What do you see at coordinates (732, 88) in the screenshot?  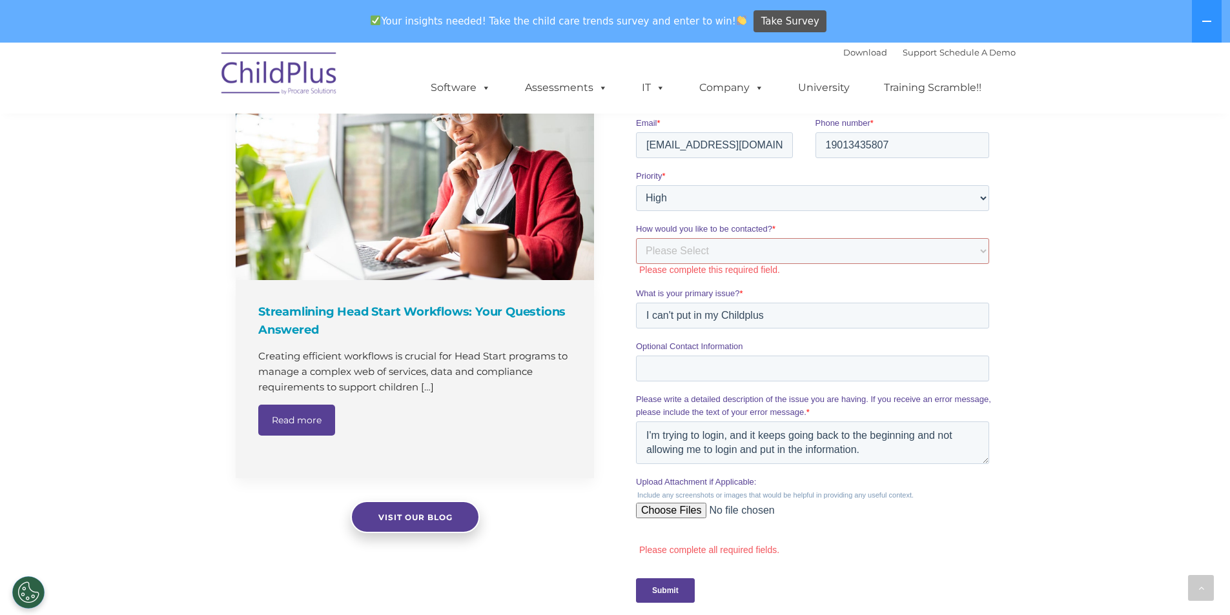 I see `a: Company` at bounding box center [732, 88].